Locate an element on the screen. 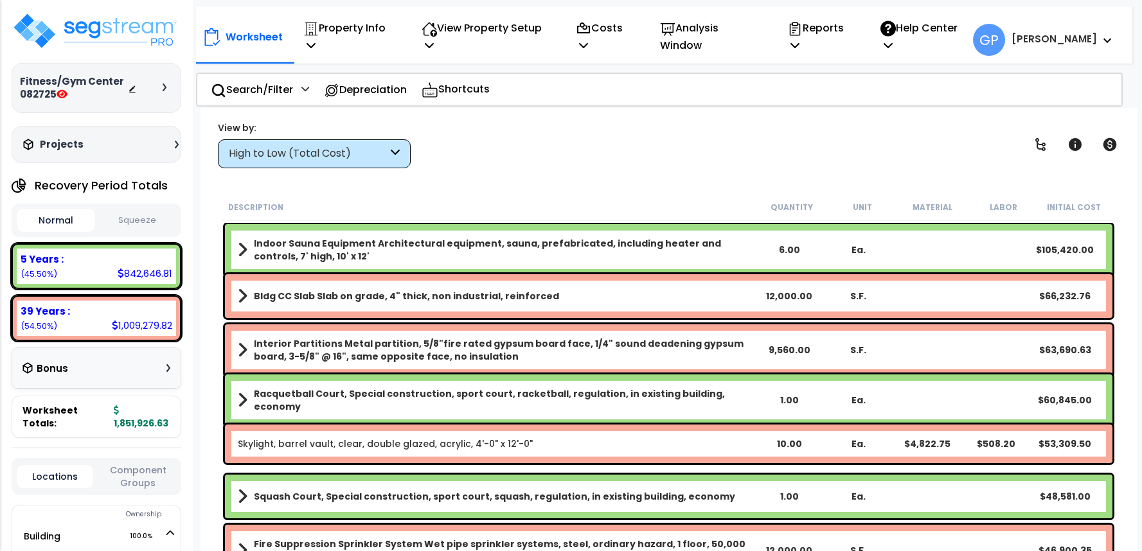 Image resolution: width=1142 pixels, height=551 pixels. div: Shortcuts is located at coordinates (455, 89).